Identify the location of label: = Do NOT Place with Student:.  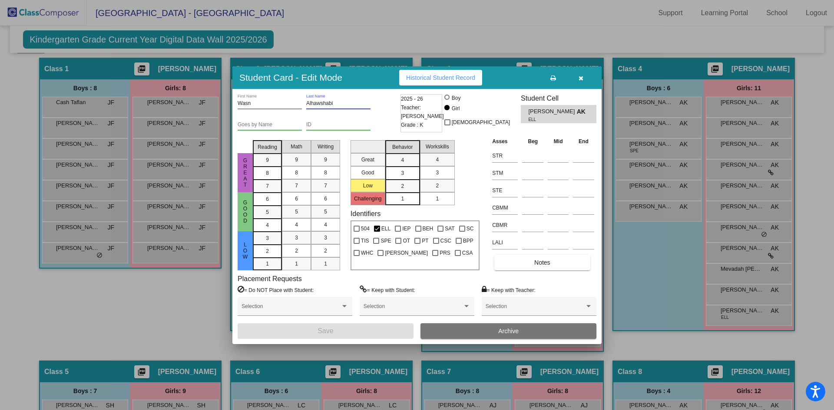
(275, 290).